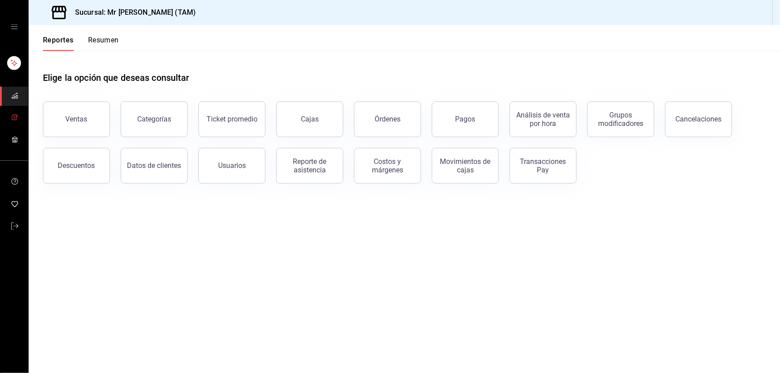 Image resolution: width=780 pixels, height=373 pixels. I want to click on button: Reportes, so click(58, 43).